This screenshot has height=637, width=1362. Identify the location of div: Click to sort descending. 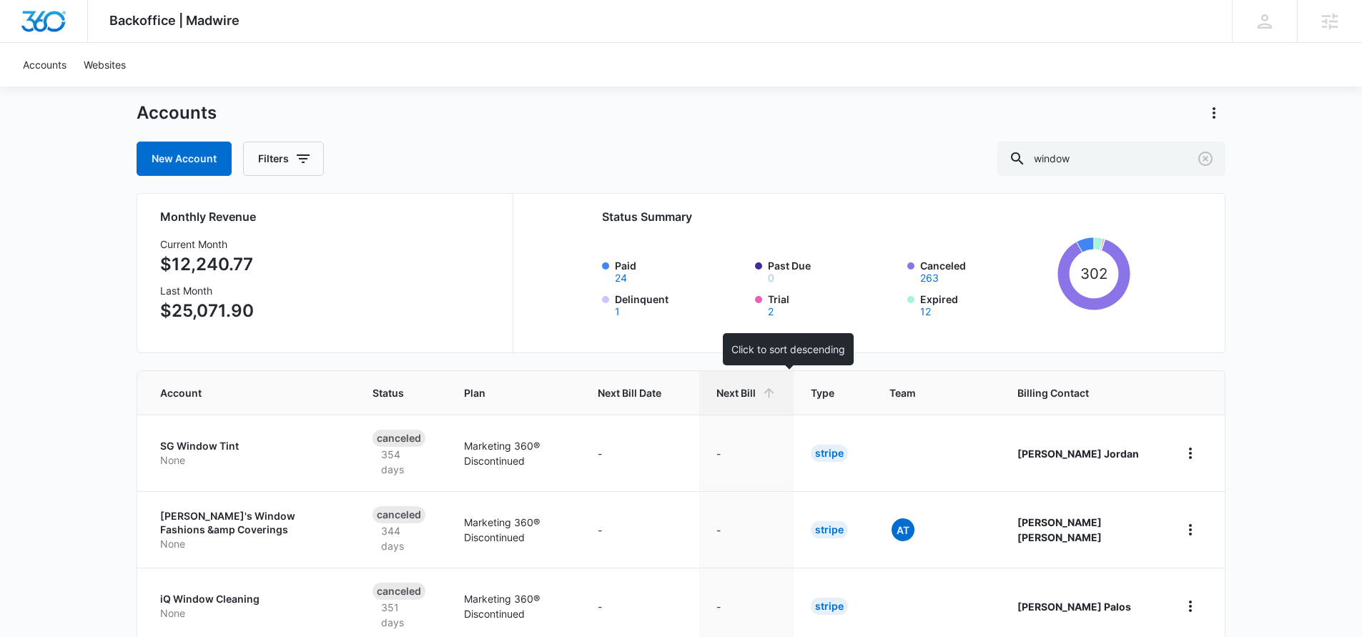
(788, 349).